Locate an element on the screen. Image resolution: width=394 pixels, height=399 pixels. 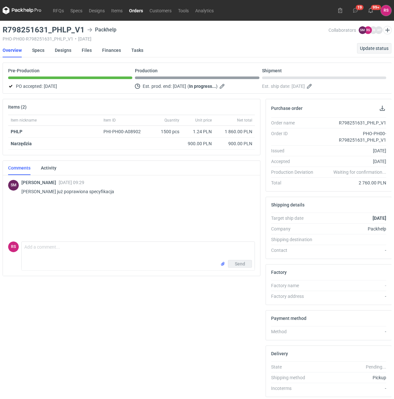
div: PO accepted: is located at coordinates (70, 86).